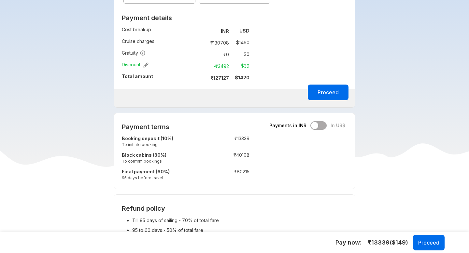  What do you see at coordinates (230, 159) in the screenshot?
I see `td: ₹ 40108` at bounding box center [230, 159].